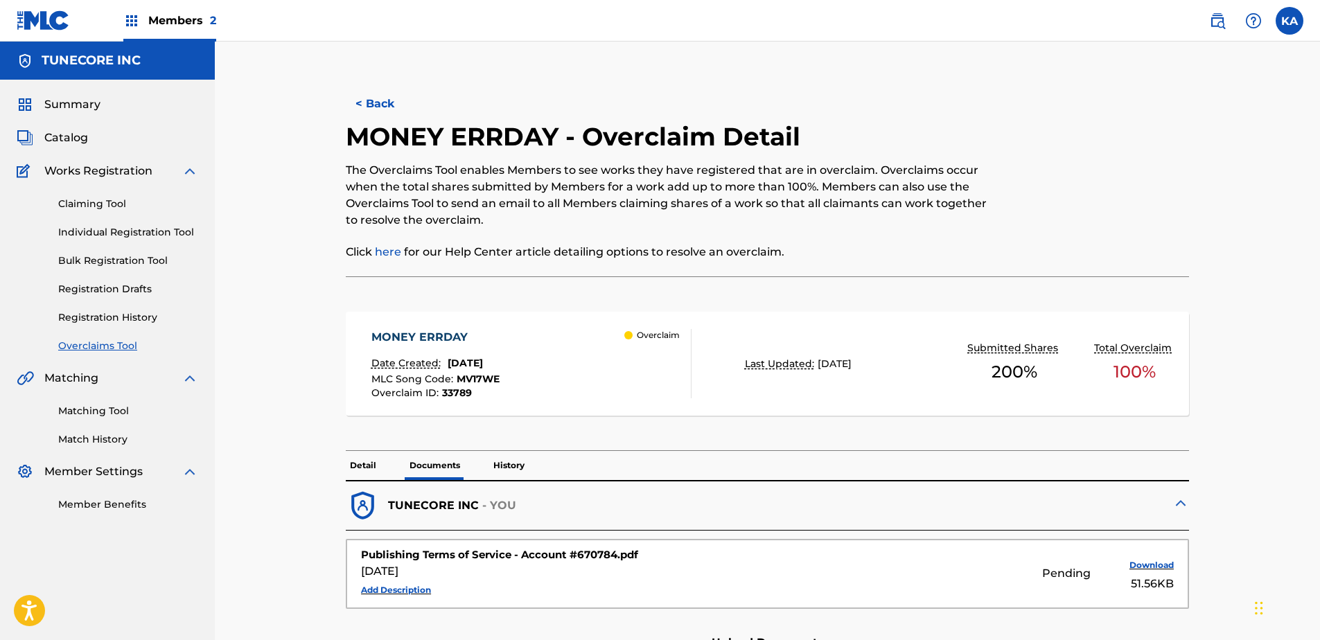 This screenshot has height=640, width=1320. What do you see at coordinates (182, 20) in the screenshot?
I see `span: Members` at bounding box center [182, 20].